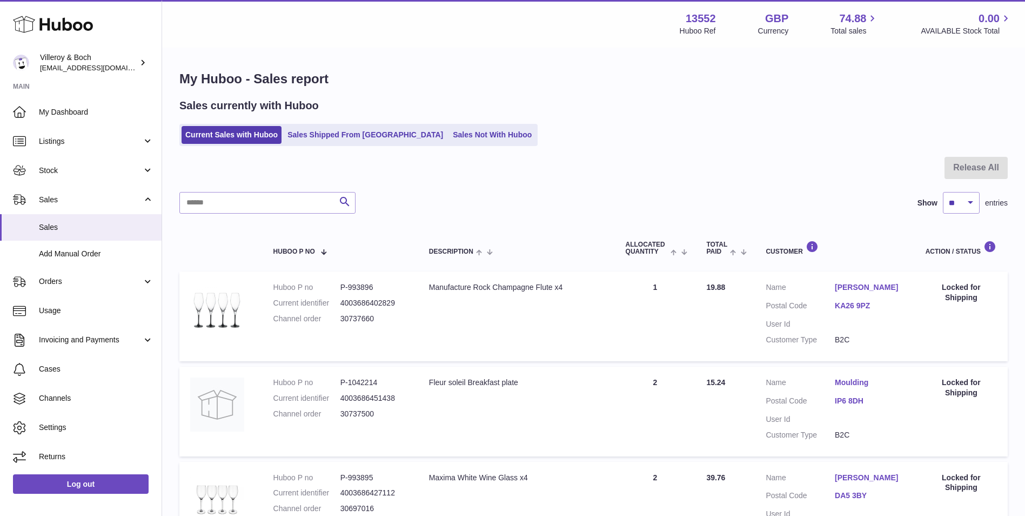  Describe the element at coordinates (374, 287) in the screenshot. I see `dd: P-993896` at that location.